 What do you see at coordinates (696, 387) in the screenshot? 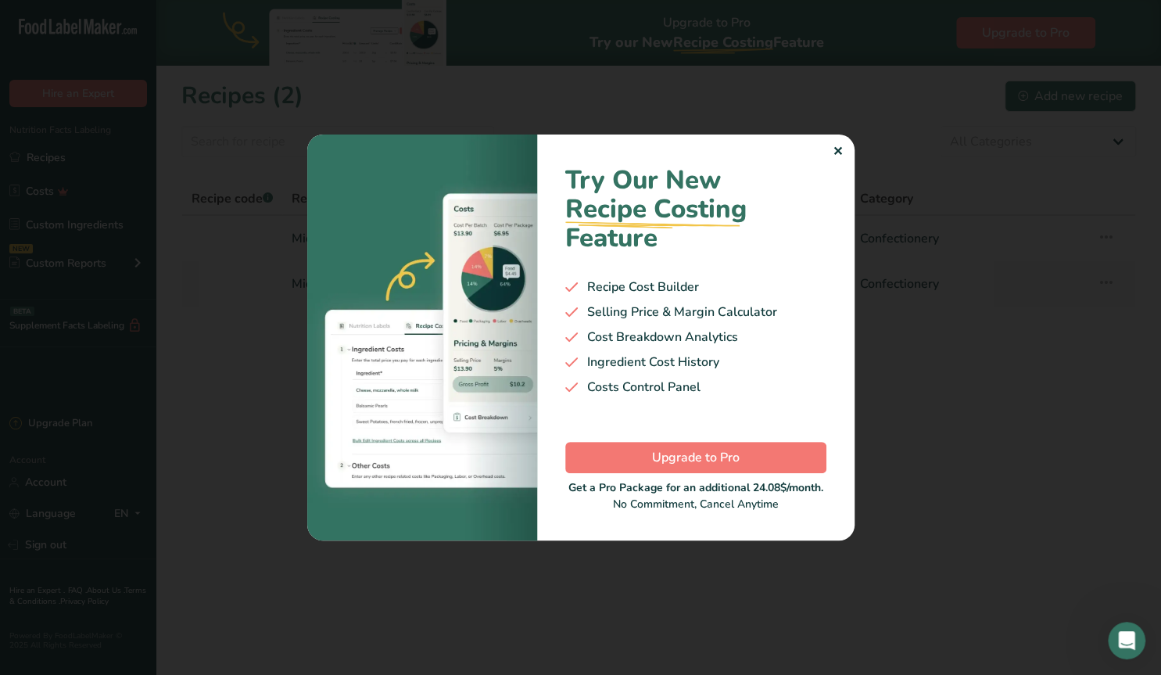
I see `div: Costs Control Panel` at bounding box center [696, 387].